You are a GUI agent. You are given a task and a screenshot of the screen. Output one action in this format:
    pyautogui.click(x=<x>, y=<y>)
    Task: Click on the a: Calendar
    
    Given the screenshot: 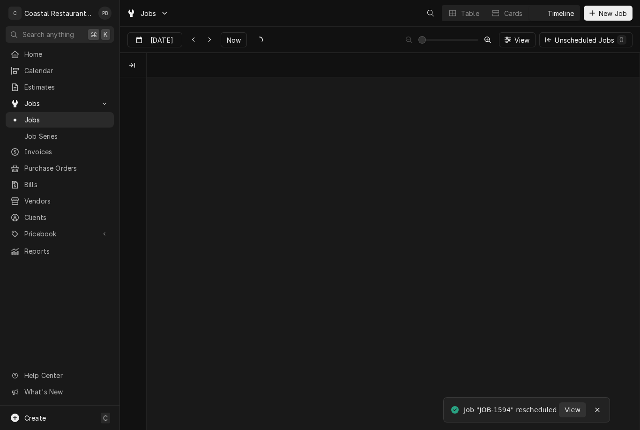 What is the action you would take?
    pyautogui.click(x=60, y=70)
    